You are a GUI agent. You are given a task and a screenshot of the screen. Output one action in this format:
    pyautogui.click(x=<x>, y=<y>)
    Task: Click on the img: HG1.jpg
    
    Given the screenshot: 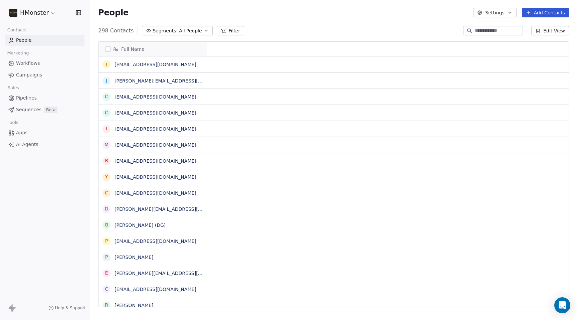 What is the action you would take?
    pyautogui.click(x=13, y=13)
    